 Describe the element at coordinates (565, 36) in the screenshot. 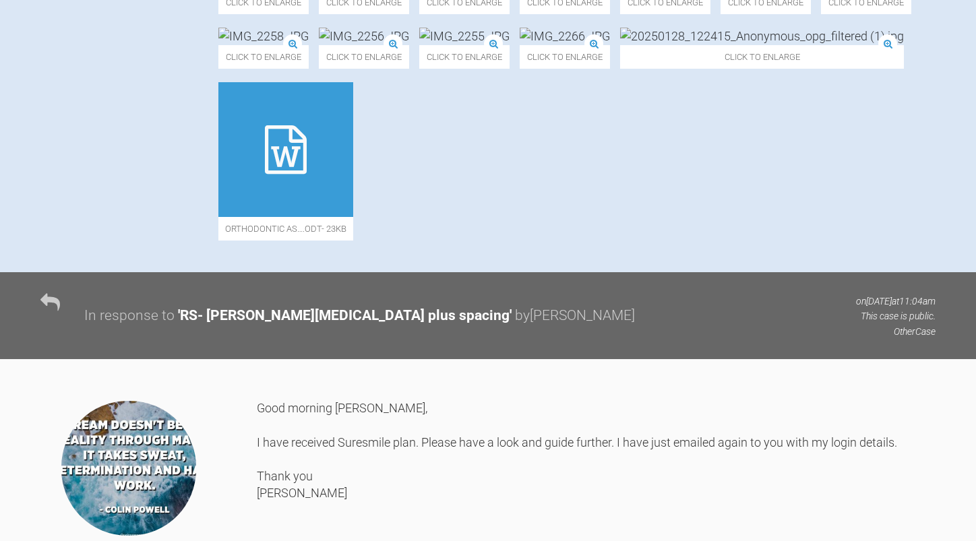

I see `img: IMG_2266.JPG` at that location.